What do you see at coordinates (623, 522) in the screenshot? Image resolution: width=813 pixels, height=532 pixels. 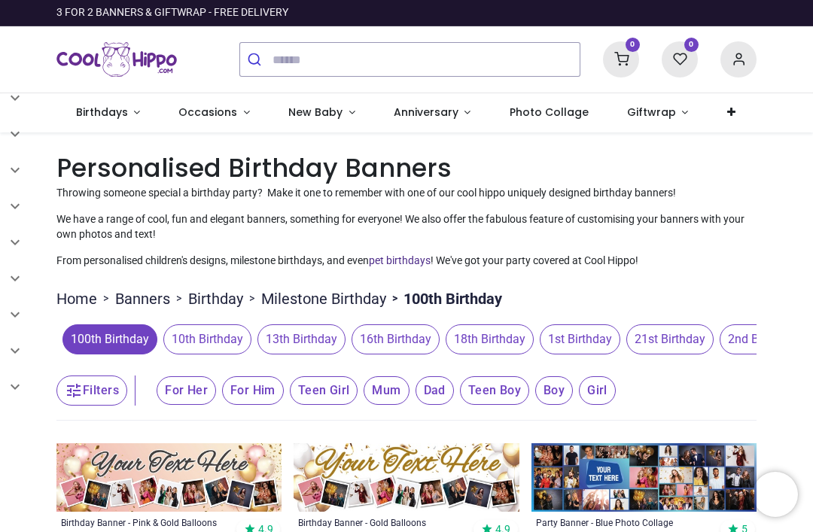 I see `a: Party Banner - Blue Photo Collage` at bounding box center [623, 522].